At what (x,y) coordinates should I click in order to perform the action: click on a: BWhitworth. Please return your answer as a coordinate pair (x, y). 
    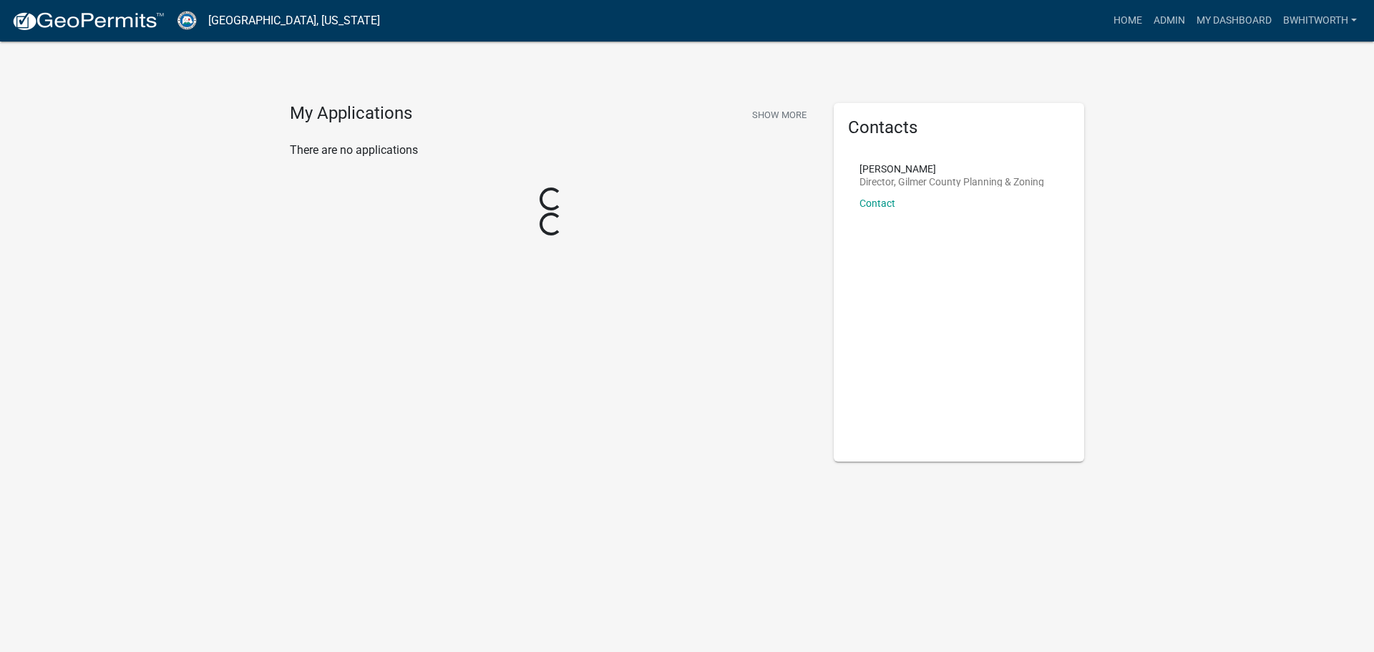
    Looking at the image, I should click on (1320, 21).